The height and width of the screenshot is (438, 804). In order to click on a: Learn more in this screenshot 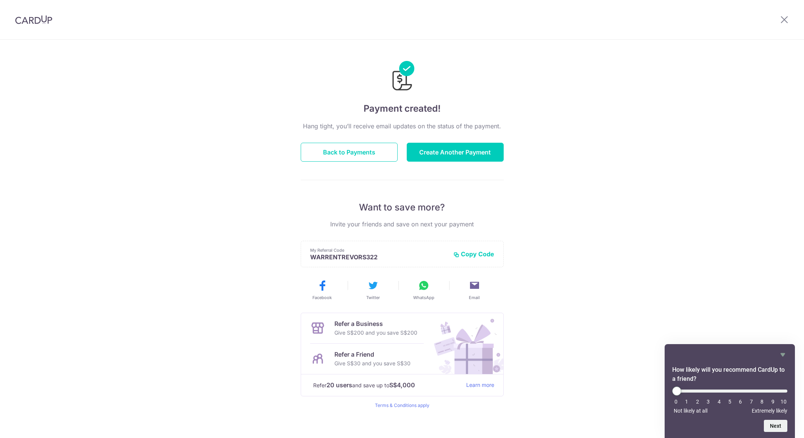, I will do `click(480, 385)`.